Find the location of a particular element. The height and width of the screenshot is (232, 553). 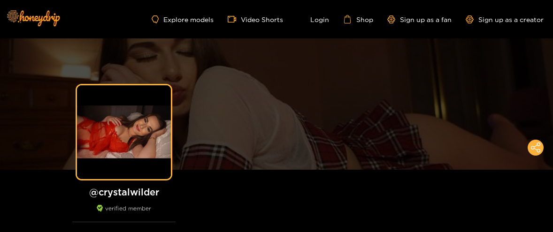

a: Shop is located at coordinates (358, 19).